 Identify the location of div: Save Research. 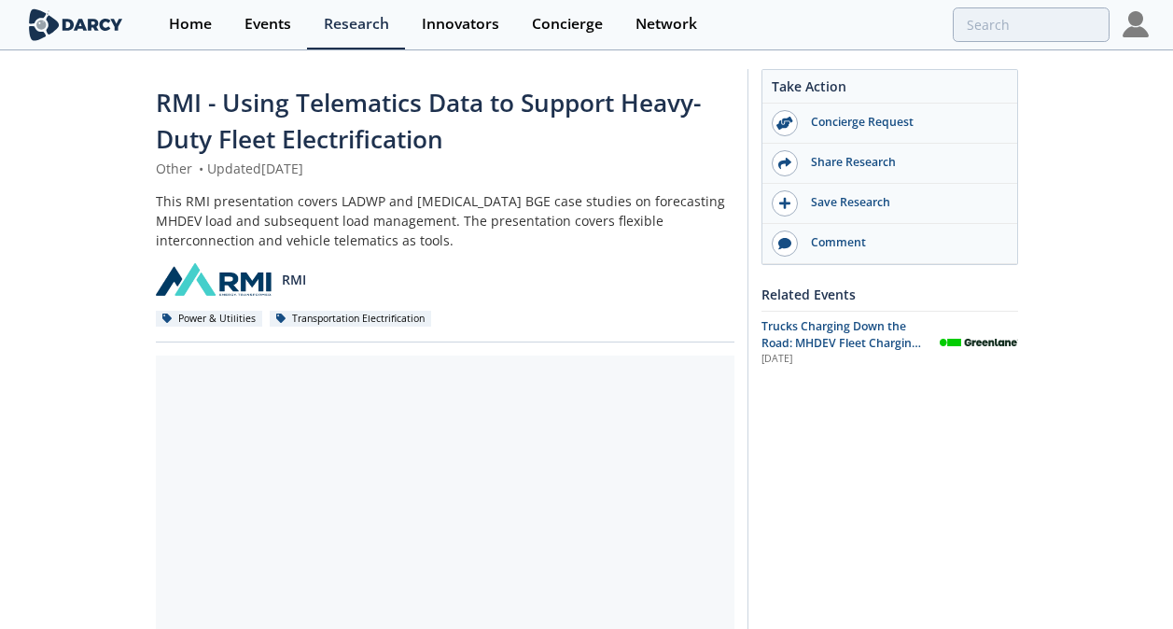
(903, 203).